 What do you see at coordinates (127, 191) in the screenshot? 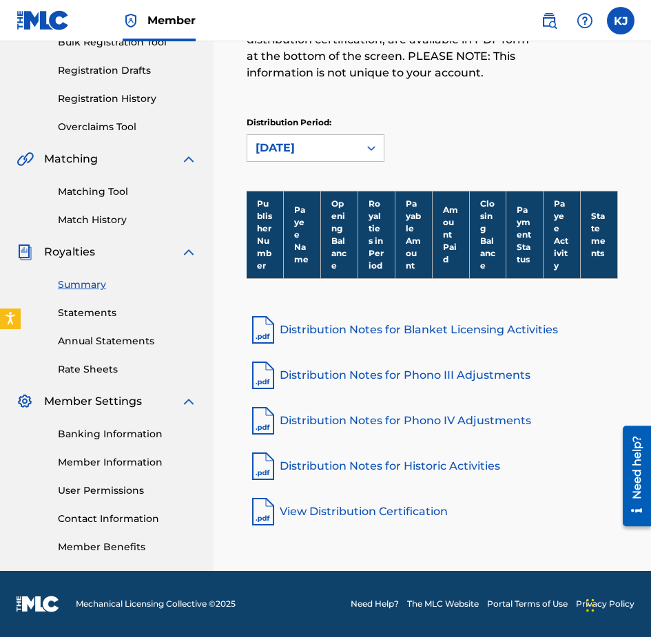
I see `a: Matching Tool` at bounding box center [127, 191].